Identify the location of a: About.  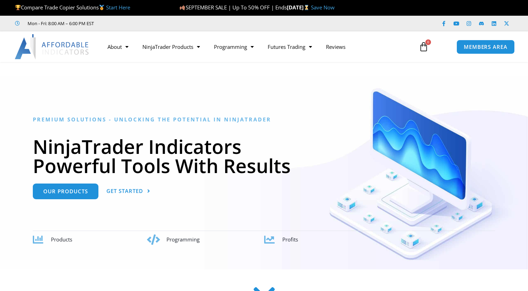
(118, 47).